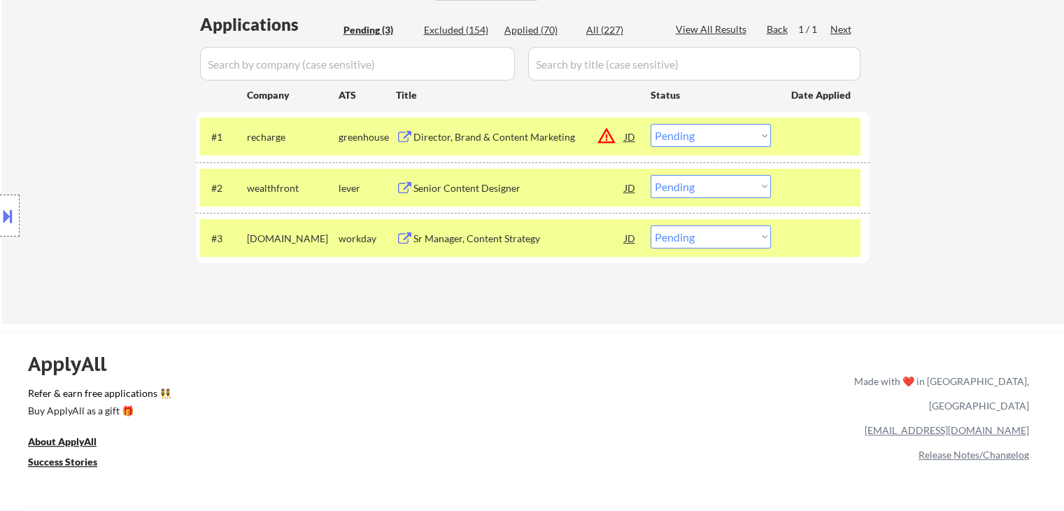 This screenshot has height=511, width=1064. I want to click on div: recharge, so click(292, 137).